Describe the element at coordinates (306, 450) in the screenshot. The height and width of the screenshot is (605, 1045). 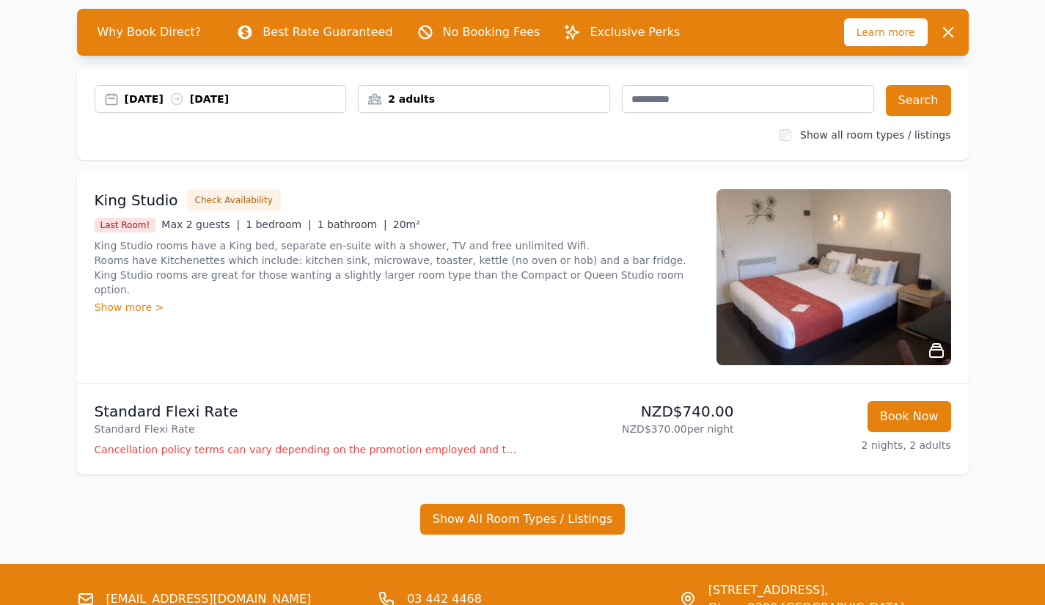
I see `p: Cancellation policy terms can vary depending on the promotion employed and the time of stay of th...` at that location.